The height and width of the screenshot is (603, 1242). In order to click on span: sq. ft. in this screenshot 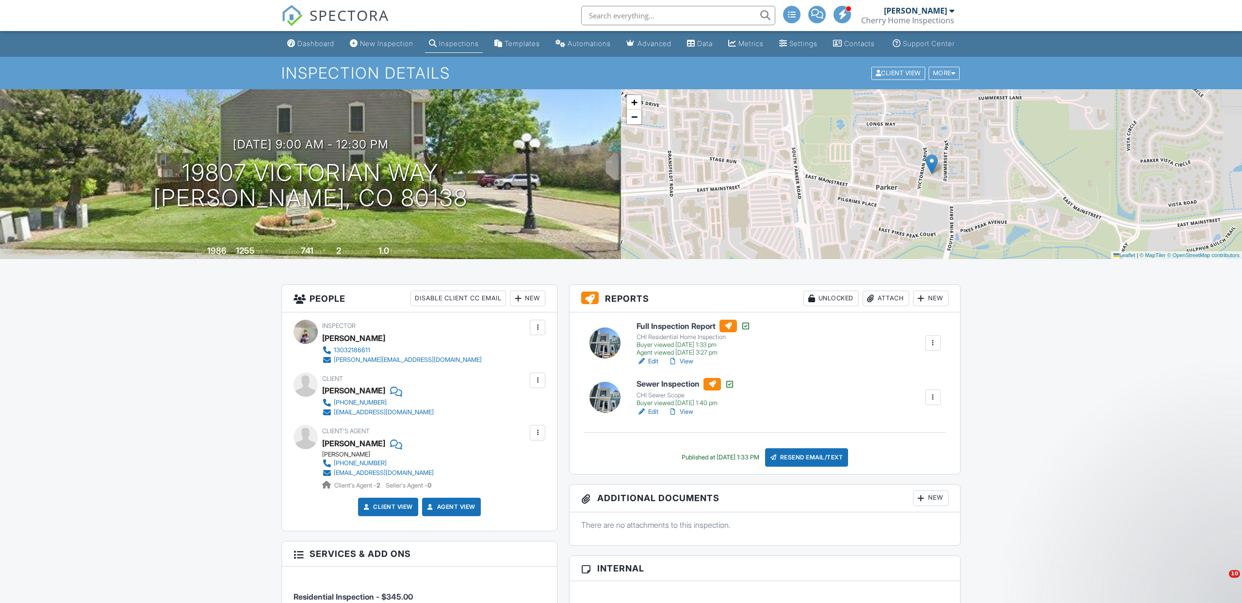, I will do `click(263, 251)`.